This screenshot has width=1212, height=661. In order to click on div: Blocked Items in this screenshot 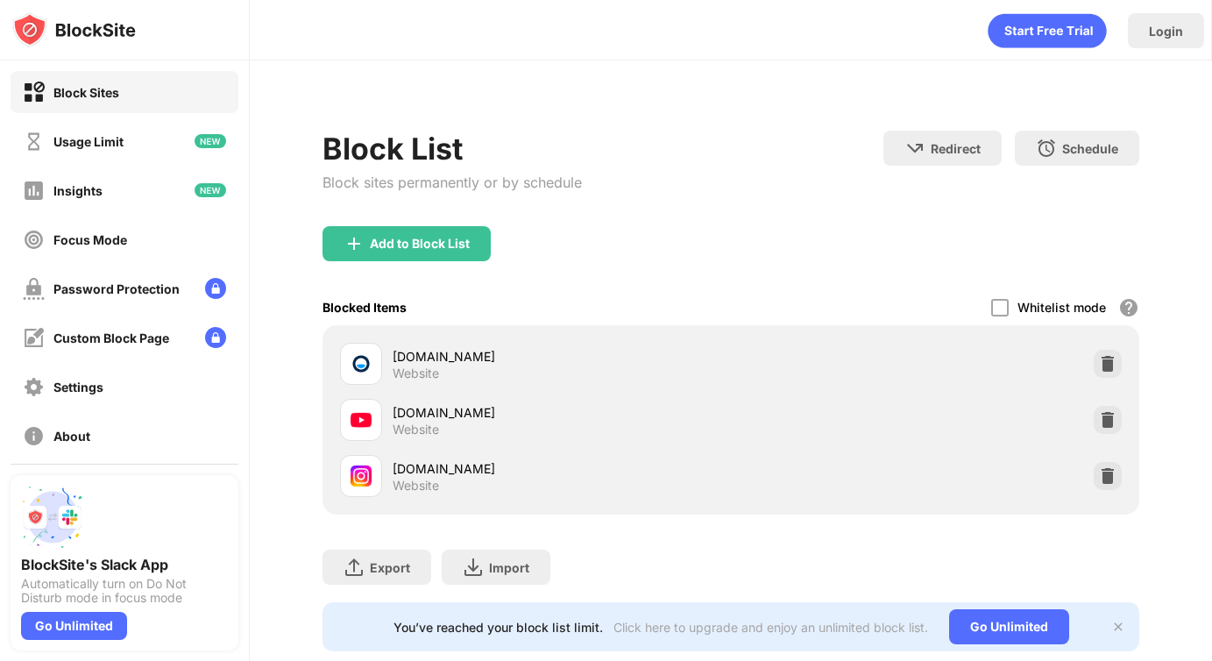, I will do `click(365, 307)`.